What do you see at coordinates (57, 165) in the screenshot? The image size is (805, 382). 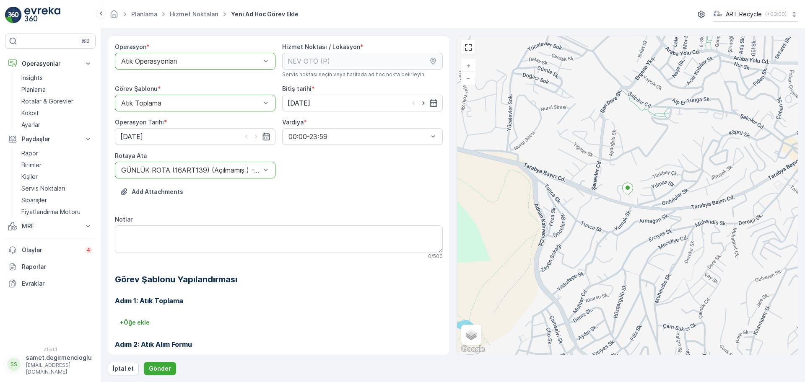 I see `a: Birimler` at bounding box center [57, 165].